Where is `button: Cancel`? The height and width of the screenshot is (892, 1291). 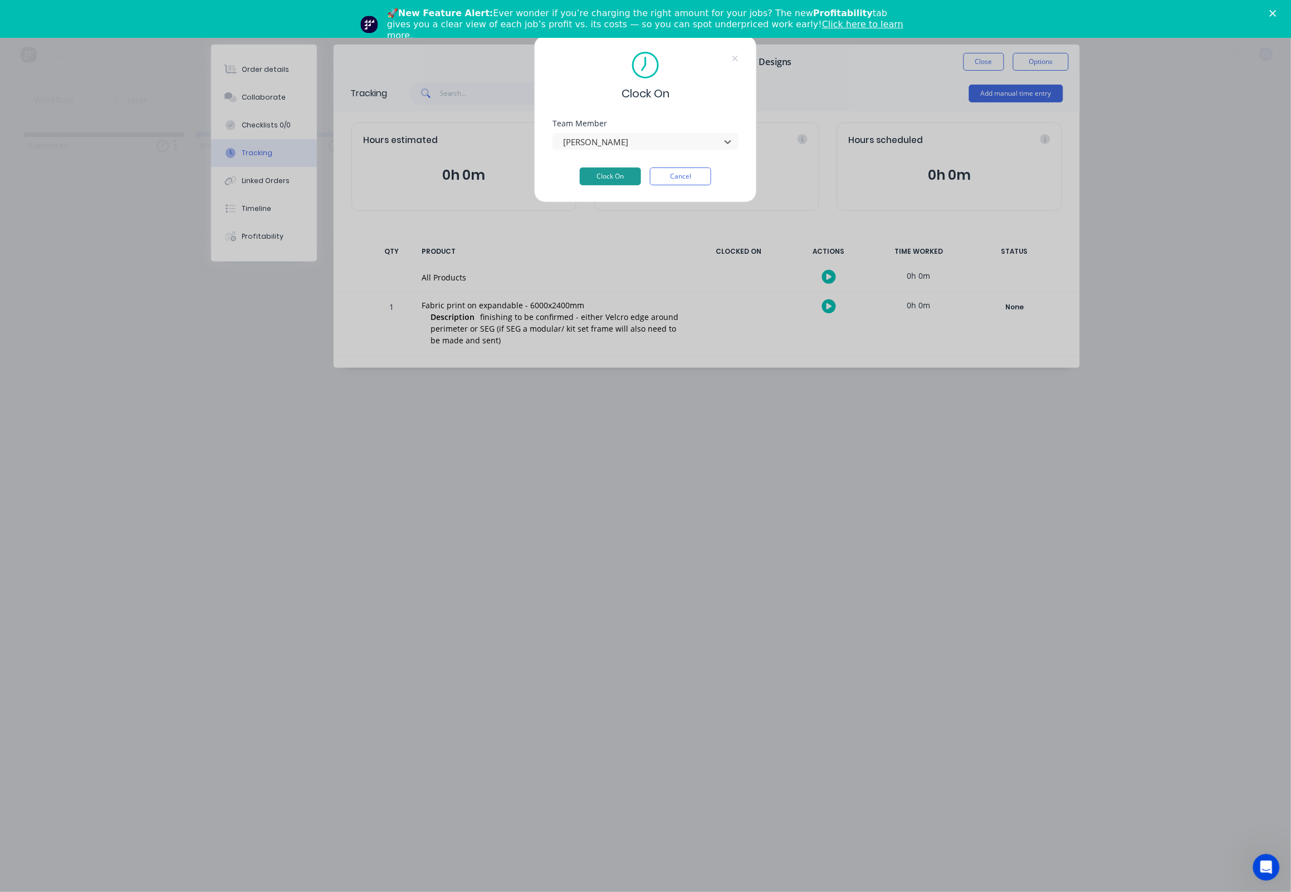
button: Cancel is located at coordinates (680, 176).